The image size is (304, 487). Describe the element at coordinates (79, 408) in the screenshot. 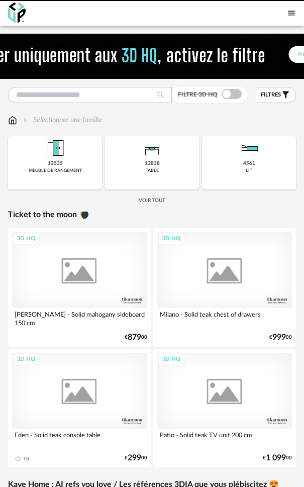

I see `a: 3D HQ Eden - Solid teak console table 10 €29900` at that location.